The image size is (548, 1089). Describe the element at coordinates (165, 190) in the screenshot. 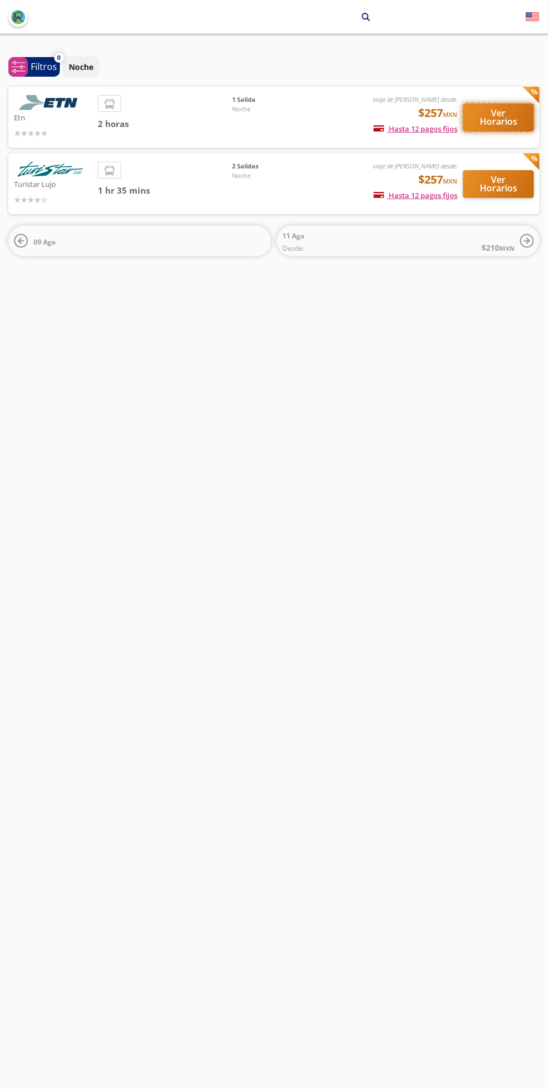

I see `span: 1 hr 35 mins` at that location.